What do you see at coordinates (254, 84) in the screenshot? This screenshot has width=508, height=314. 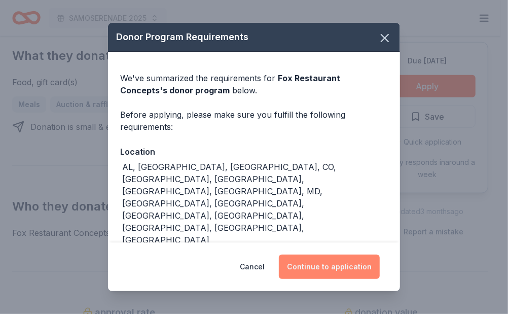 I see `div: We've summarized the requirements for below.` at bounding box center [254, 84].